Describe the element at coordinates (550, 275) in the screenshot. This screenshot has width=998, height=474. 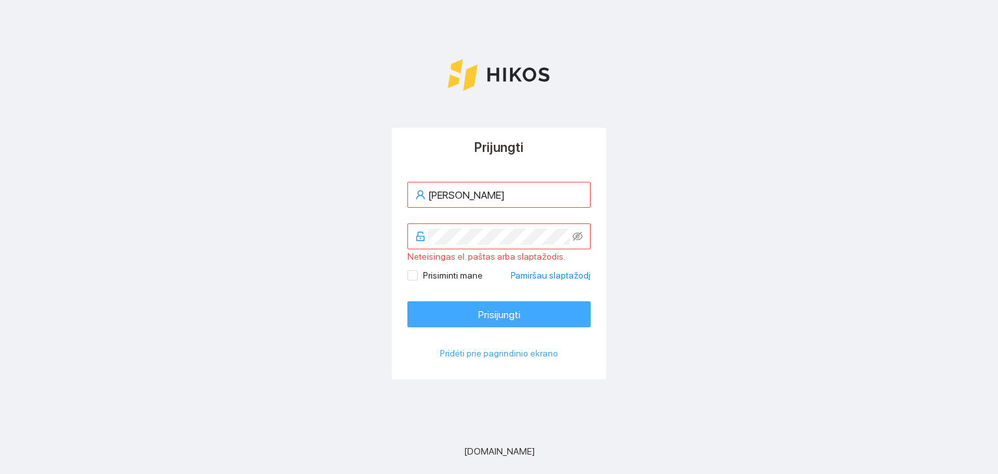
I see `a: Pamiršau slaptažodį` at that location.